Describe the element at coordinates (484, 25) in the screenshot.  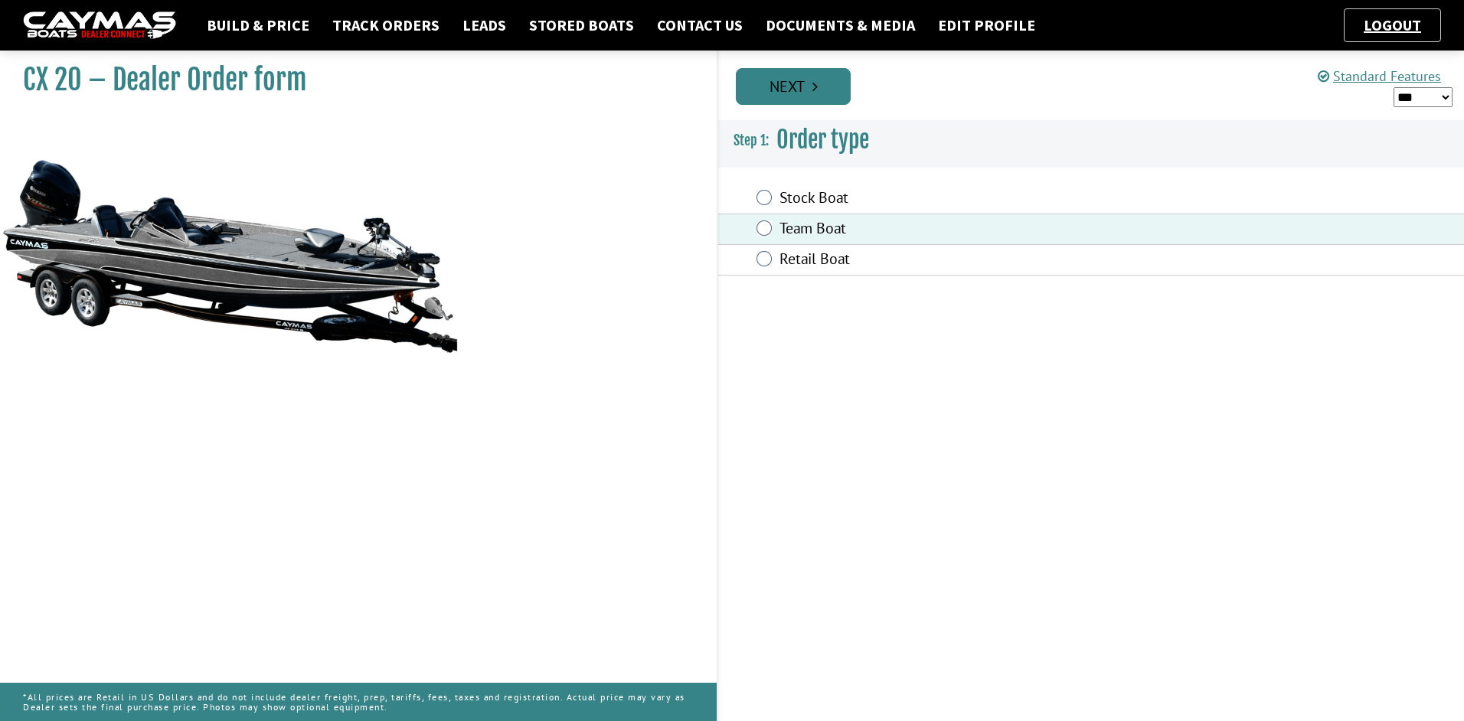
I see `a: Leads` at that location.